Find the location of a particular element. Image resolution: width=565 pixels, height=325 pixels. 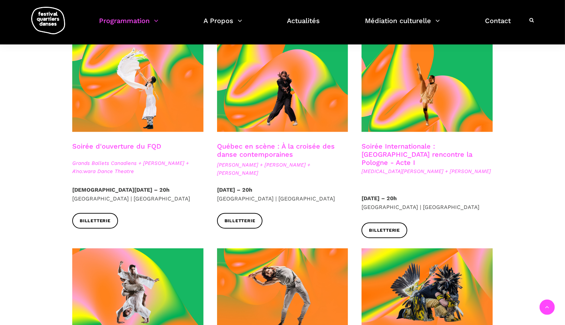

a: Contact is located at coordinates (498, 25).